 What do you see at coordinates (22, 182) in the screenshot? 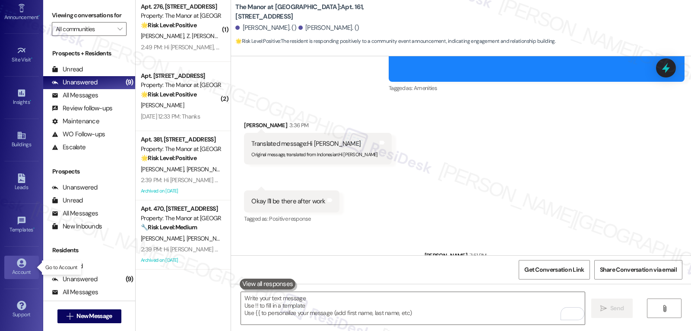
I see `a: Leads` at bounding box center [22, 182].